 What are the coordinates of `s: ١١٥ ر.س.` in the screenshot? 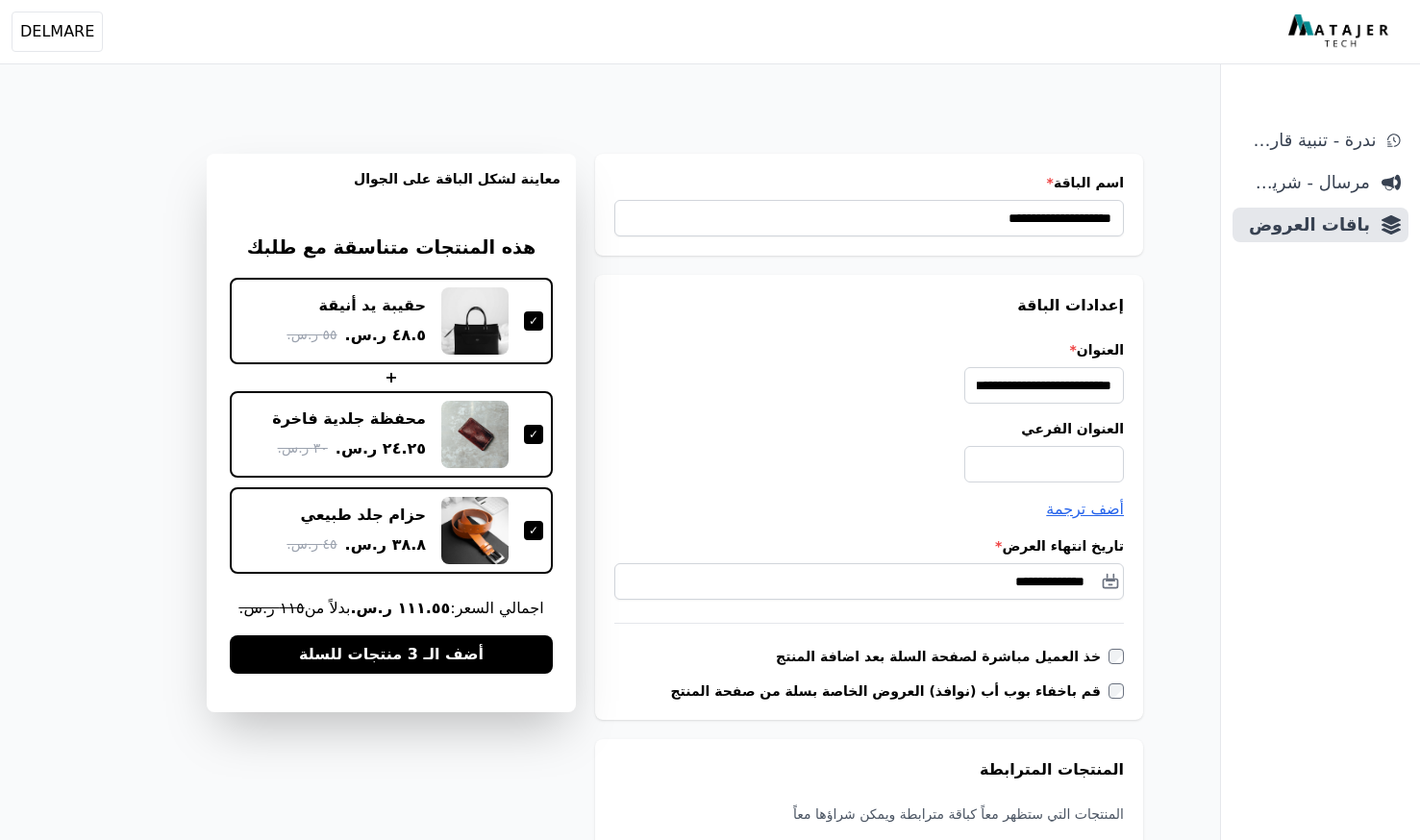 It's located at (271, 607).